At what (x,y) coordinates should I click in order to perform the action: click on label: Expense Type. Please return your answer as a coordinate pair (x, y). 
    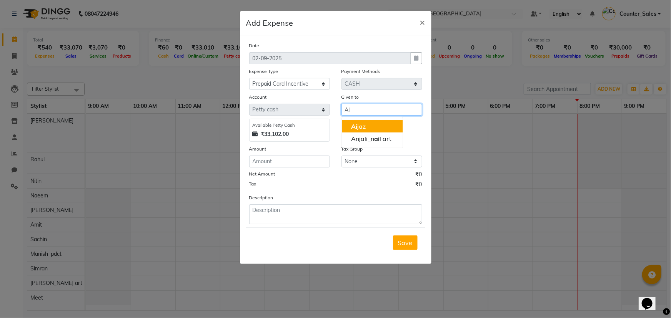
    Looking at the image, I should click on (264, 72).